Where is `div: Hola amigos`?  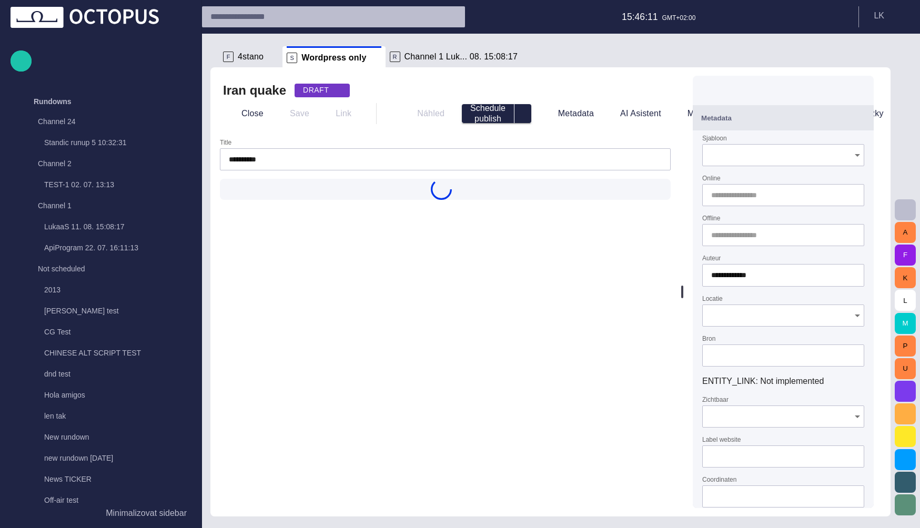
div: Hola amigos is located at coordinates (107, 396).